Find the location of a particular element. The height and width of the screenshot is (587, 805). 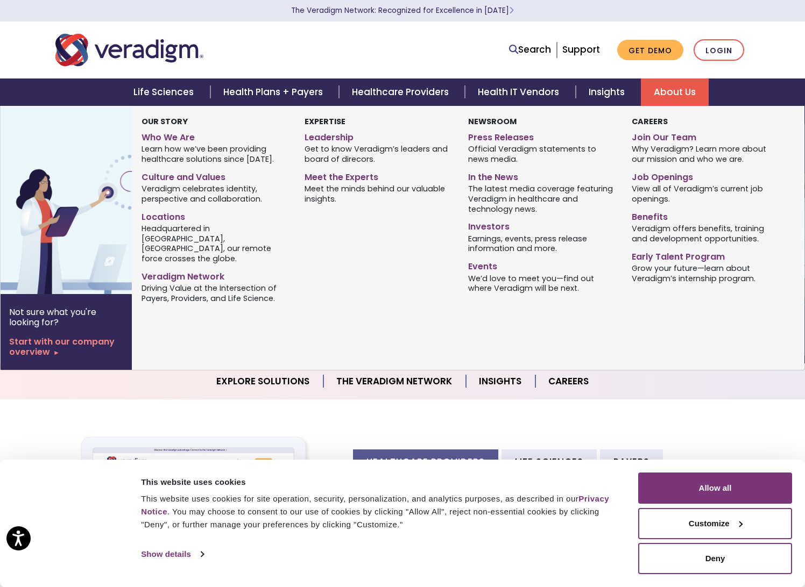

li: Life Sciences is located at coordinates (549, 461).